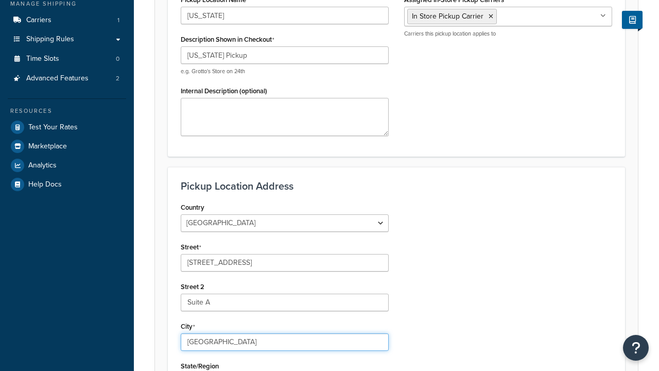 The image size is (659, 371). What do you see at coordinates (447, 16) in the screenshot?
I see `span: In Store Pickup Carrier` at bounding box center [447, 16].